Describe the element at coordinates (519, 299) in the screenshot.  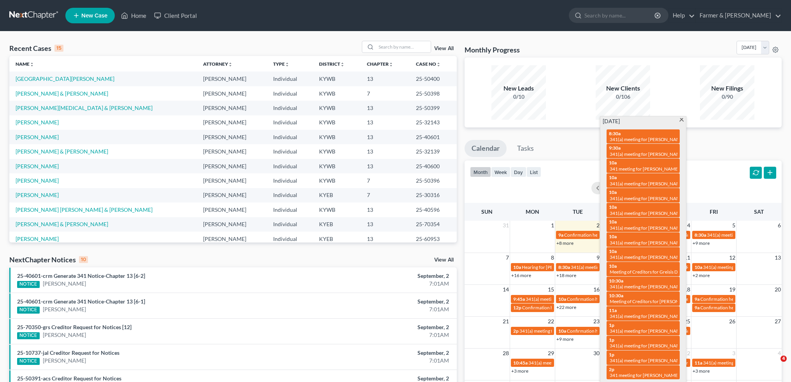
I see `span: 9:45a` at that location.